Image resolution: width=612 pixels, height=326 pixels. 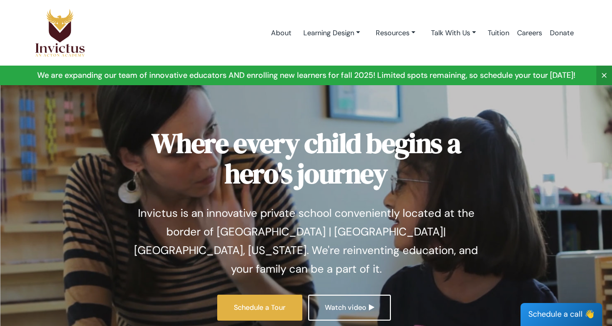 What do you see at coordinates (395, 33) in the screenshot?
I see `a: Resources` at bounding box center [395, 33].